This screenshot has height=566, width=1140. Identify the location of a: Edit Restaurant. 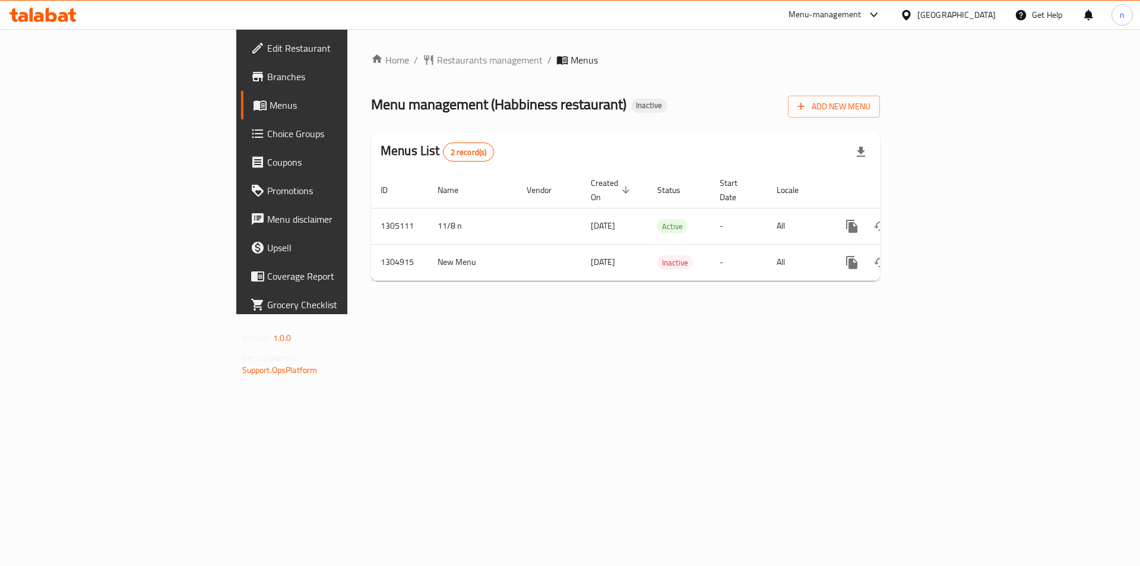
(334, 48).